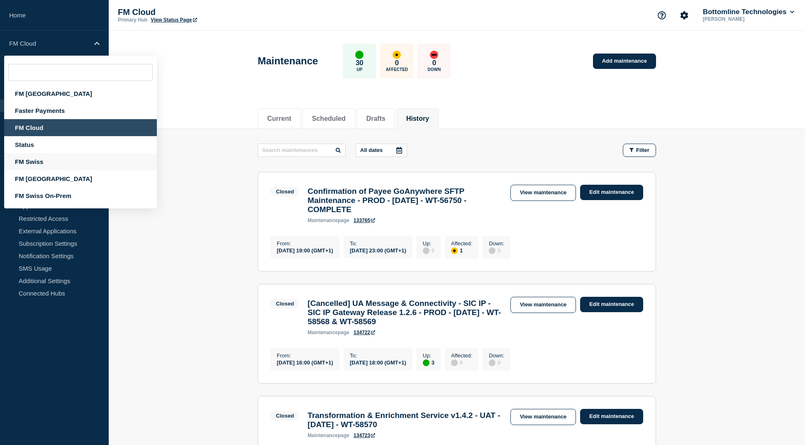  I want to click on a: View Status Page, so click(173, 20).